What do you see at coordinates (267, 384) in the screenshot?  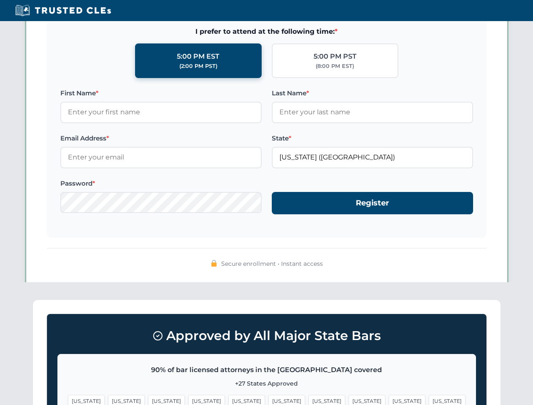 I see `p: +27 States Approved` at bounding box center [267, 384].